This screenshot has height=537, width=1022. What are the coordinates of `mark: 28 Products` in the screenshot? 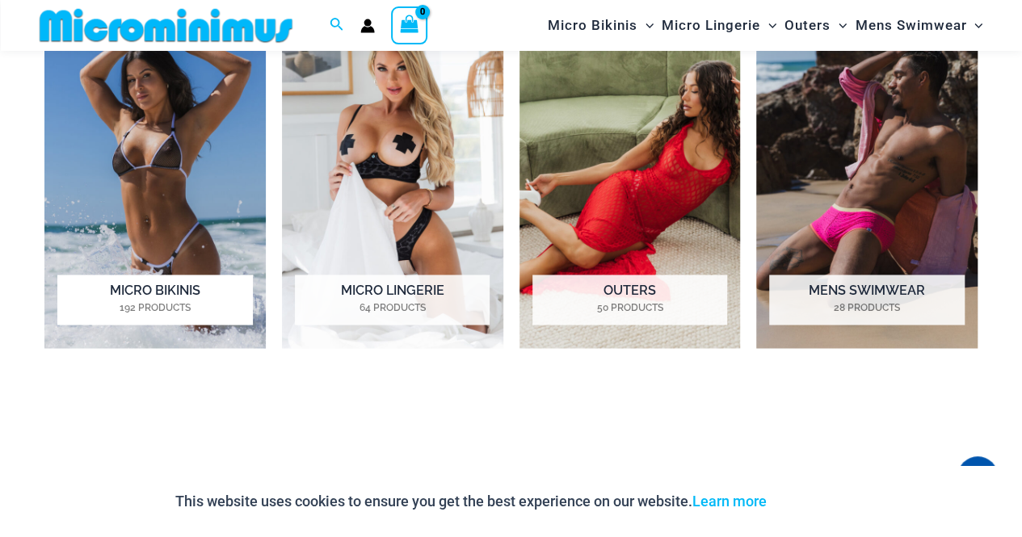 It's located at (866, 308).